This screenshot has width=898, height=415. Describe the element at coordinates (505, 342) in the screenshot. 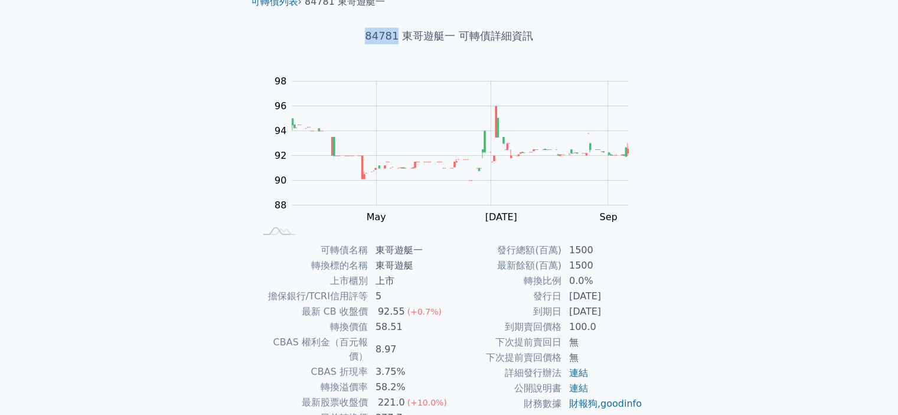

I see `td: 下次提前賣回日` at that location.